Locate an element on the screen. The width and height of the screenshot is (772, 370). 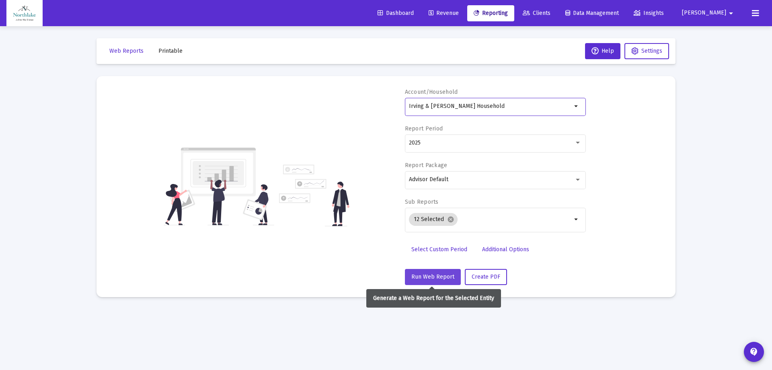
span: Reporting is located at coordinates (491, 13).